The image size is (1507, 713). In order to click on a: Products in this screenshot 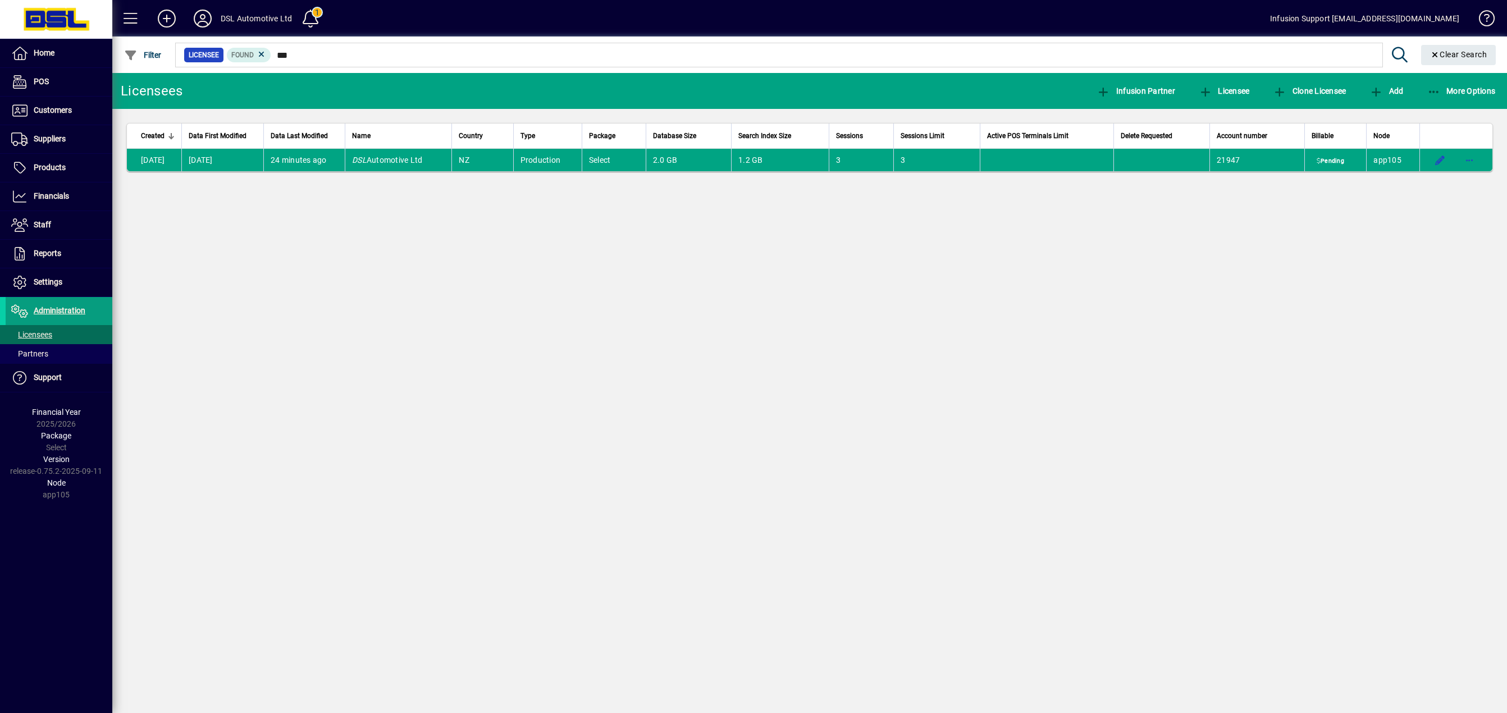, I will do `click(59, 168)`.